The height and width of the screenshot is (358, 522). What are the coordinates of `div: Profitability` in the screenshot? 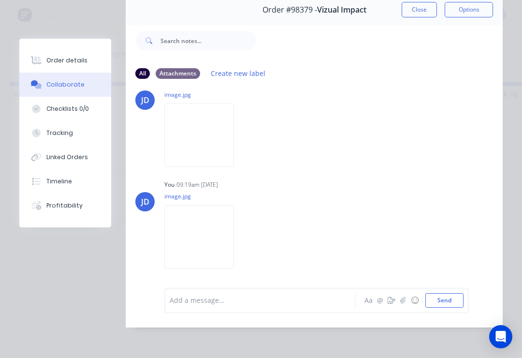 It's located at (64, 206).